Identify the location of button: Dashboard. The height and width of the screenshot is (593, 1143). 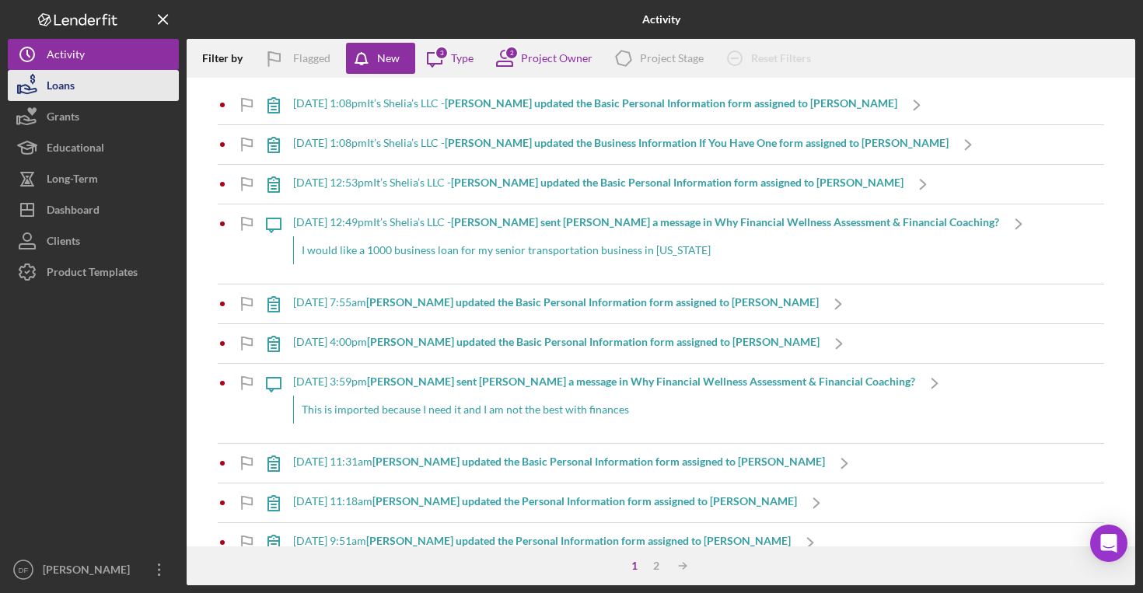
(93, 210).